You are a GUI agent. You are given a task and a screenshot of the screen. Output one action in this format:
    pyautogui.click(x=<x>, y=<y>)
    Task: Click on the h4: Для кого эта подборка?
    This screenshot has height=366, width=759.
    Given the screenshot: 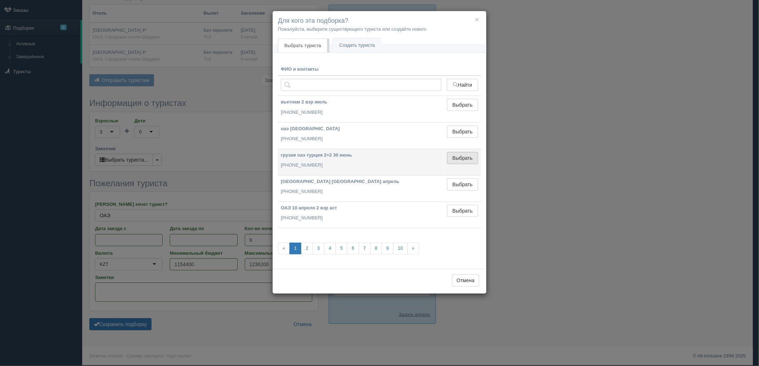 What is the action you would take?
    pyautogui.click(x=379, y=21)
    